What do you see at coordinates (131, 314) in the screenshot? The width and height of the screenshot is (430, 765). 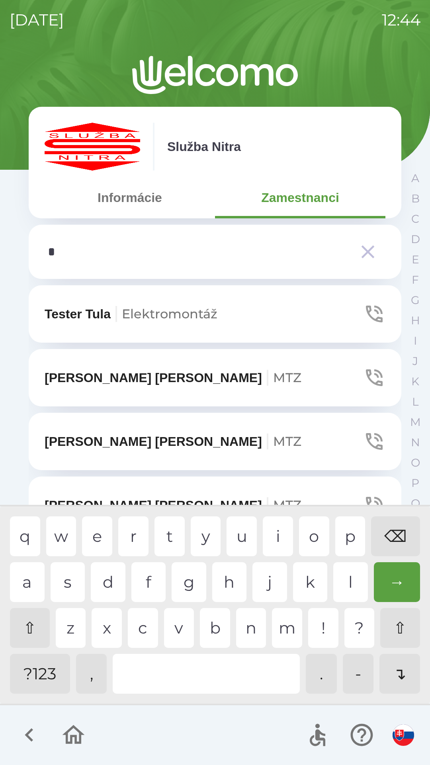 I see `p: Tester Tula` at bounding box center [131, 314].